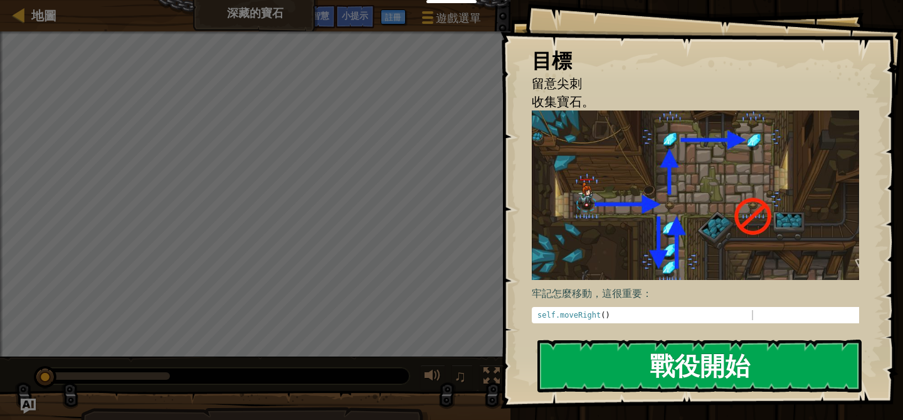 Image resolution: width=903 pixels, height=420 pixels. Describe the element at coordinates (433, 377) in the screenshot. I see `button: 調整音量` at that location.